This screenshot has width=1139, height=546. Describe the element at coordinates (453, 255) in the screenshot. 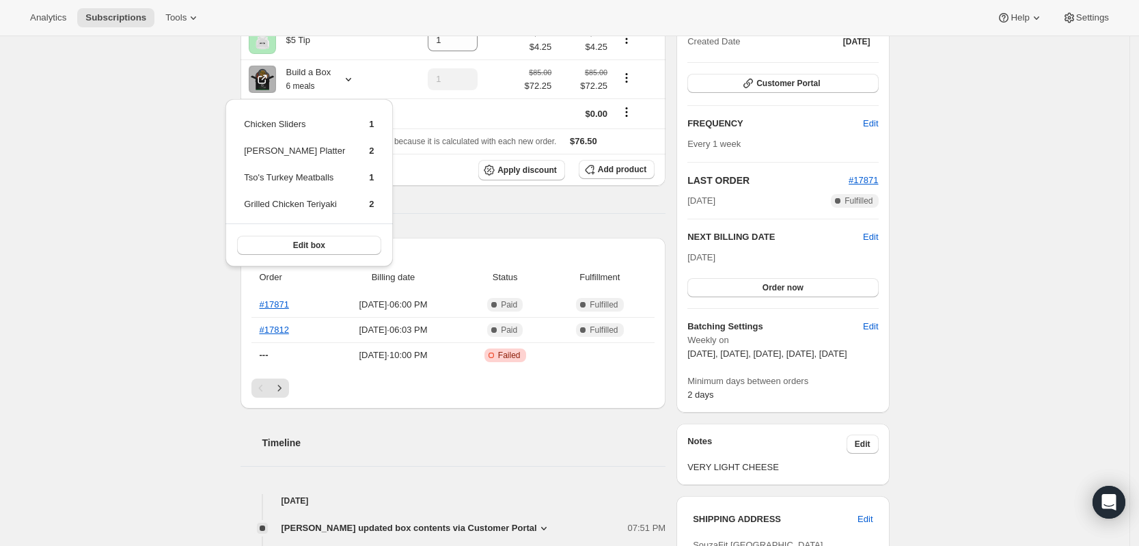

I see `h2: Payment attempts` at that location.